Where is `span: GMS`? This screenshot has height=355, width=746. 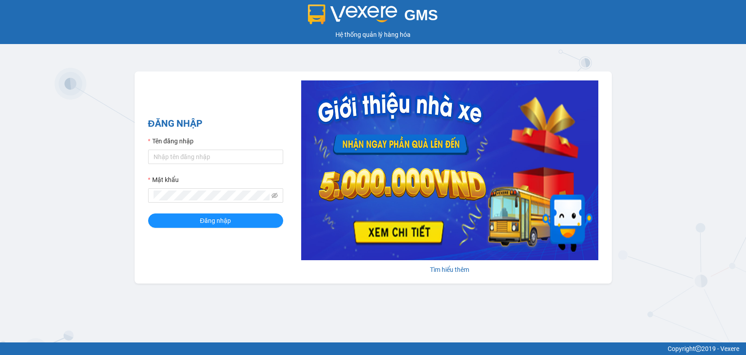 span: GMS is located at coordinates (421, 15).